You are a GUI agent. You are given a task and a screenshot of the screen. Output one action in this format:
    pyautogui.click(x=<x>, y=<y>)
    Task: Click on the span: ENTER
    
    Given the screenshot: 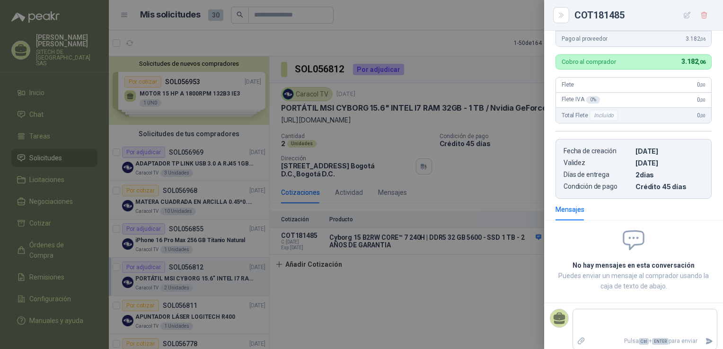 What is the action you would take?
    pyautogui.click(x=660, y=342)
    